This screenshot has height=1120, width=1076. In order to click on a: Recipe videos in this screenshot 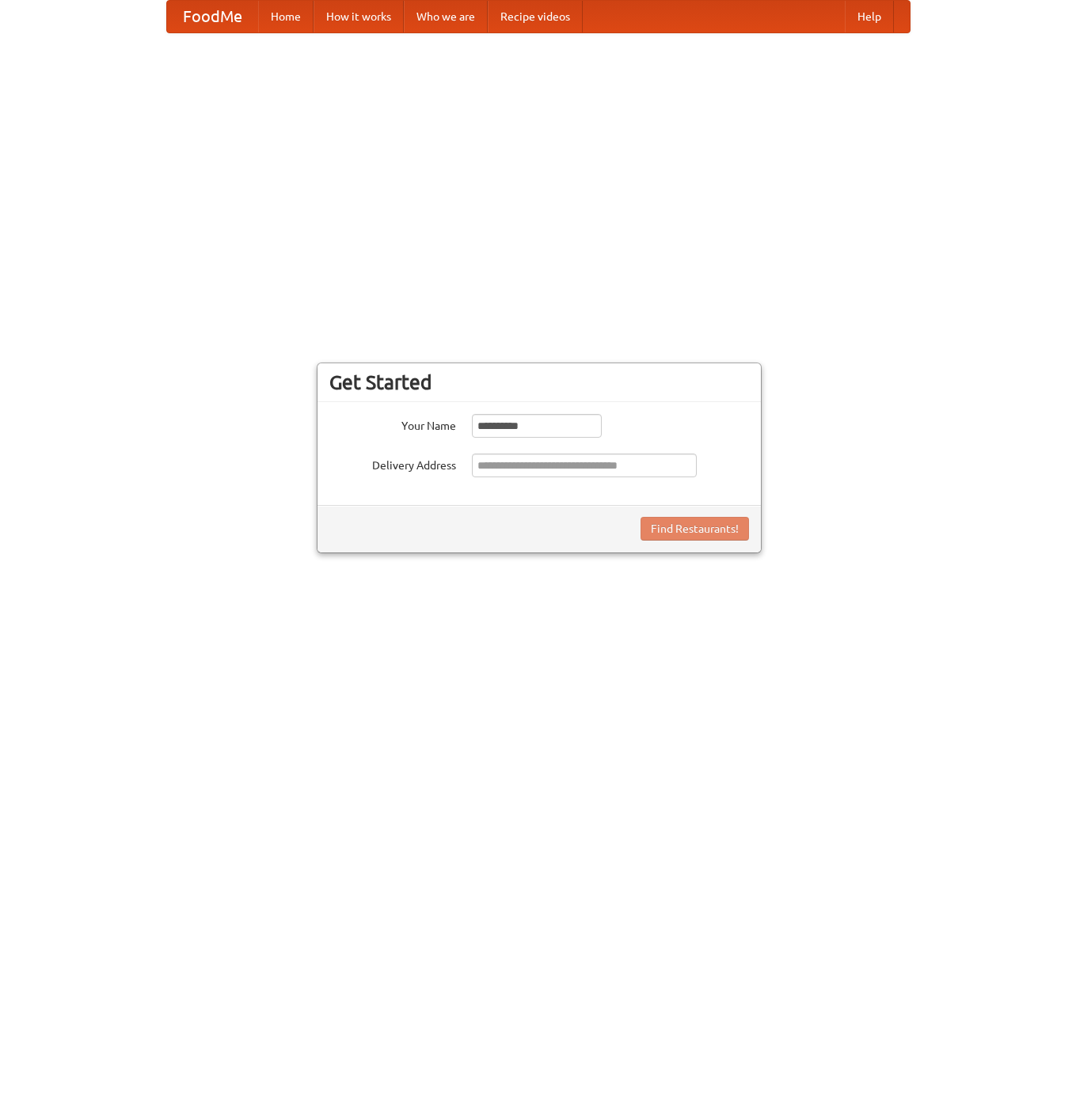, I will do `click(536, 17)`.